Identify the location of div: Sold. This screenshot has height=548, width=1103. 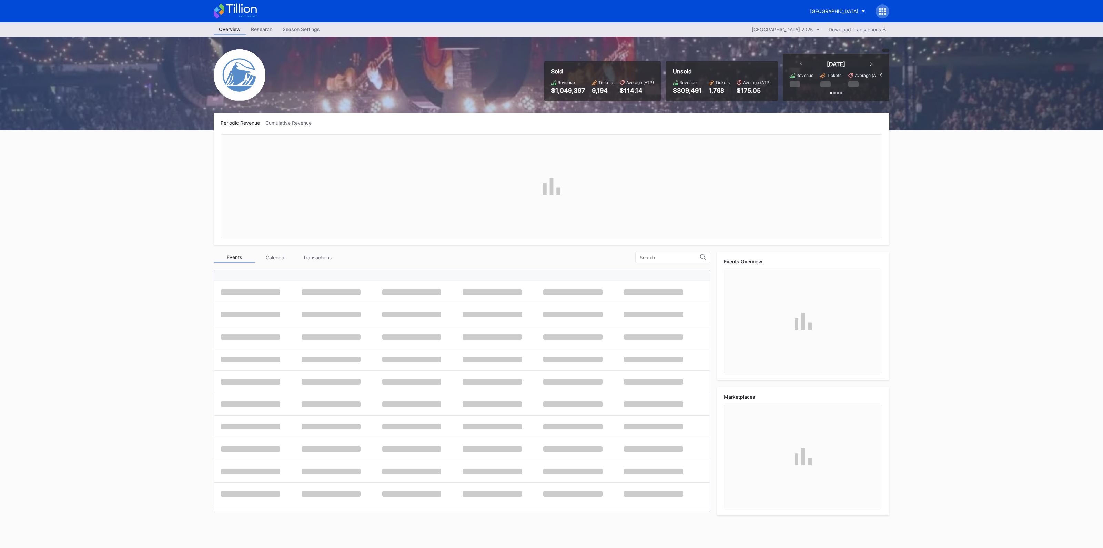
(603, 71).